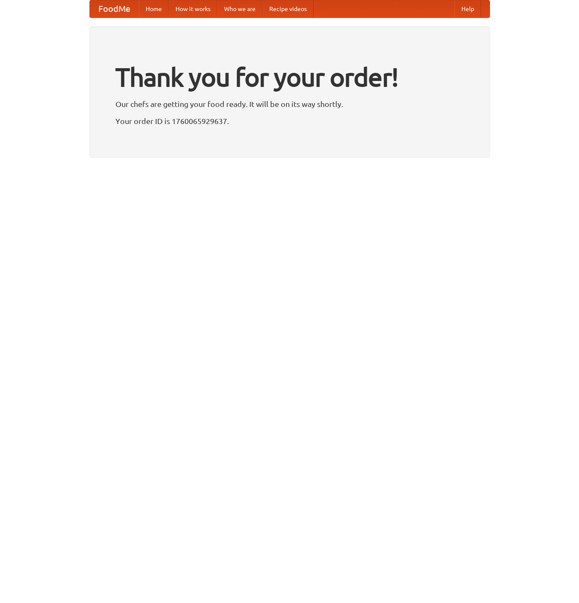 The width and height of the screenshot is (579, 603). What do you see at coordinates (288, 9) in the screenshot?
I see `a: Recipe videos` at bounding box center [288, 9].